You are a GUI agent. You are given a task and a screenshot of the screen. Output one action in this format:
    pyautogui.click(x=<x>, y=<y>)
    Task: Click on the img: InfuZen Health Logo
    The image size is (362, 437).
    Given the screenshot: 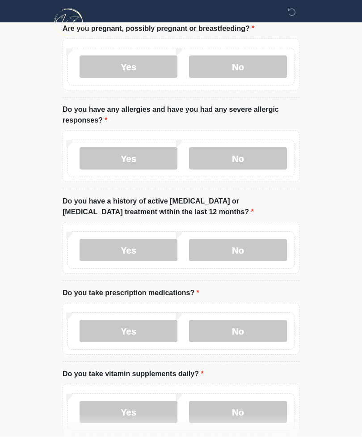 What is the action you would take?
    pyautogui.click(x=69, y=22)
    